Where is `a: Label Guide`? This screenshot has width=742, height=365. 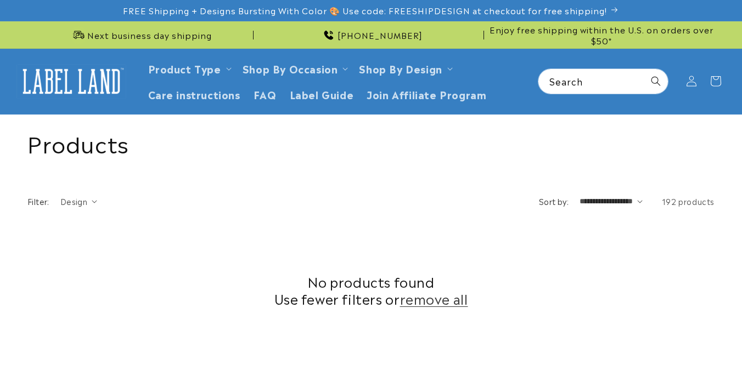 a: Label Guide is located at coordinates (322, 94).